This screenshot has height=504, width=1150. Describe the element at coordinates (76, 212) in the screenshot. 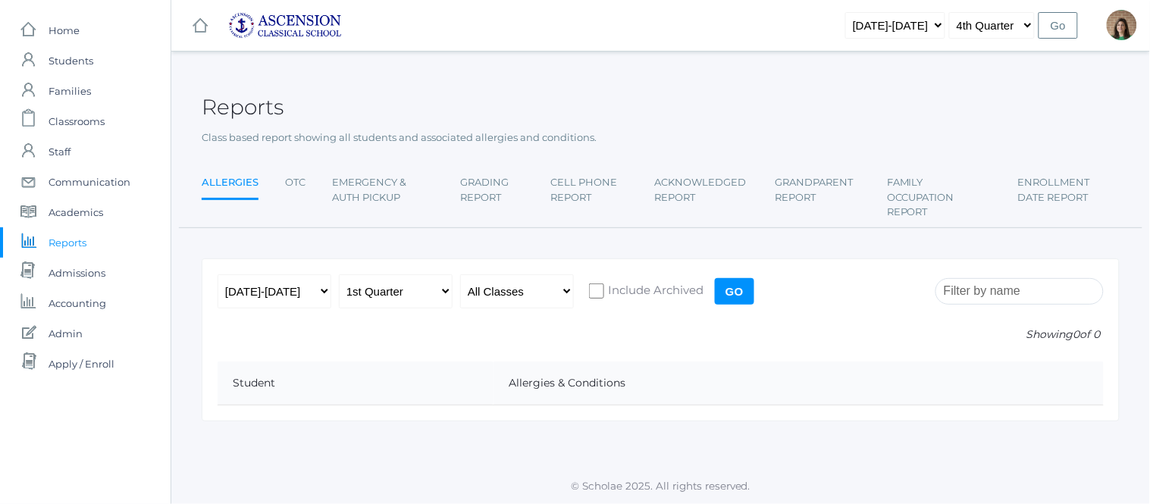

I see `span: Academics` at that location.